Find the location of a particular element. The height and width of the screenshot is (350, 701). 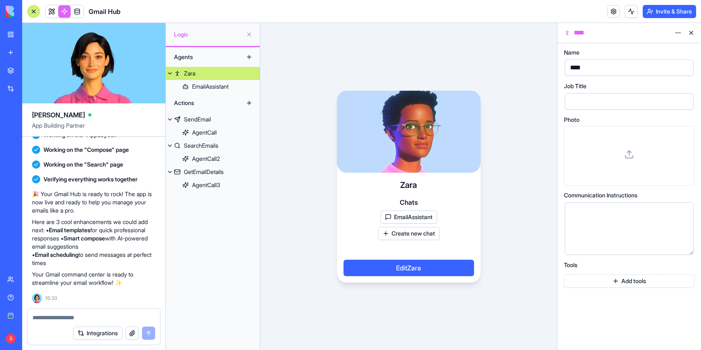

span: S is located at coordinates (11, 339).